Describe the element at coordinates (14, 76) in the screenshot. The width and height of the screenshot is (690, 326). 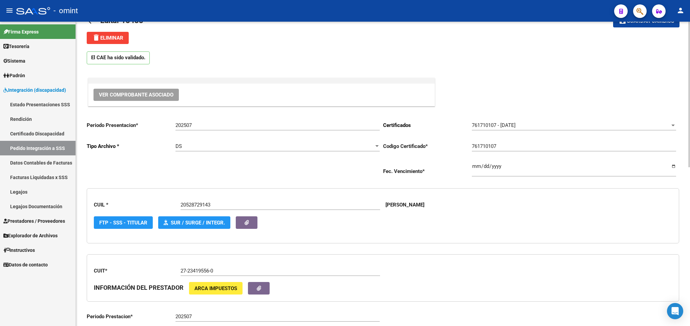
I see `span: Padrón` at that location.